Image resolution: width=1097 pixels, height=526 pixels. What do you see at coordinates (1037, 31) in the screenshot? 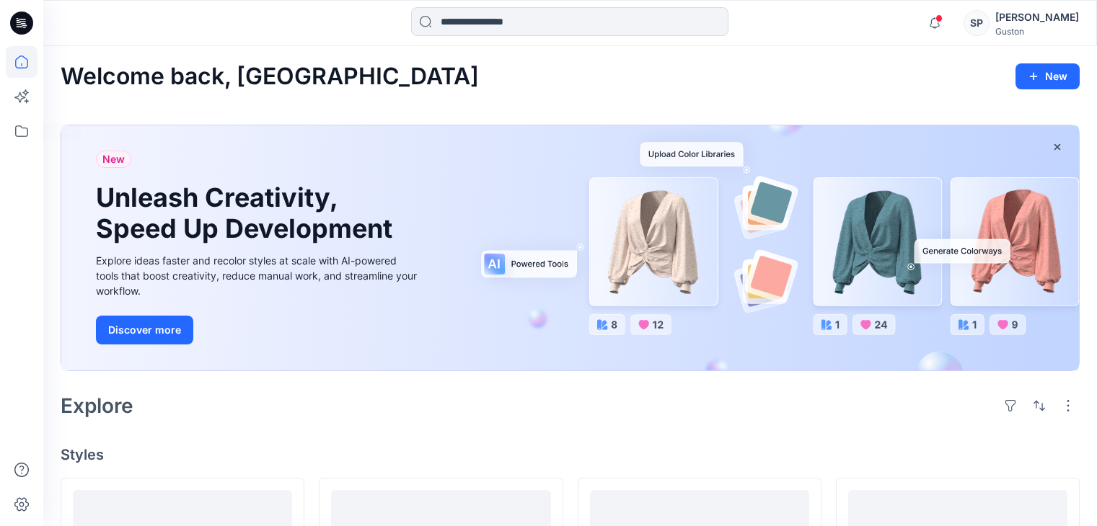
I see `div: Guston` at bounding box center [1037, 31].